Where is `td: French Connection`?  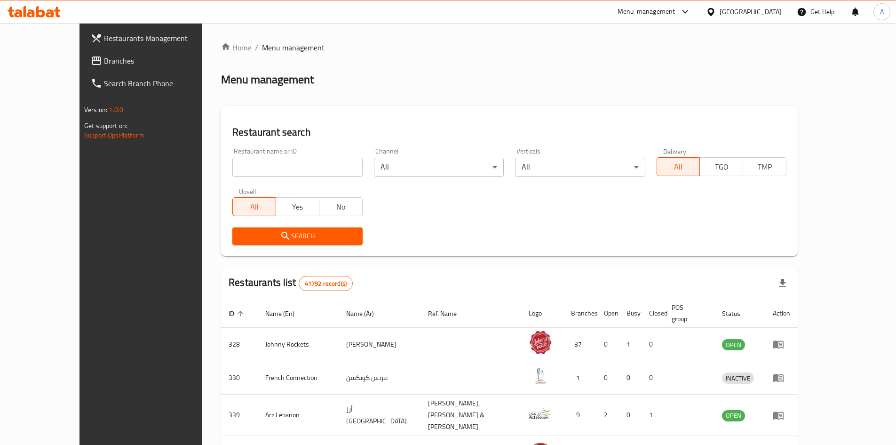
td: French Connection is located at coordinates (298, 377).